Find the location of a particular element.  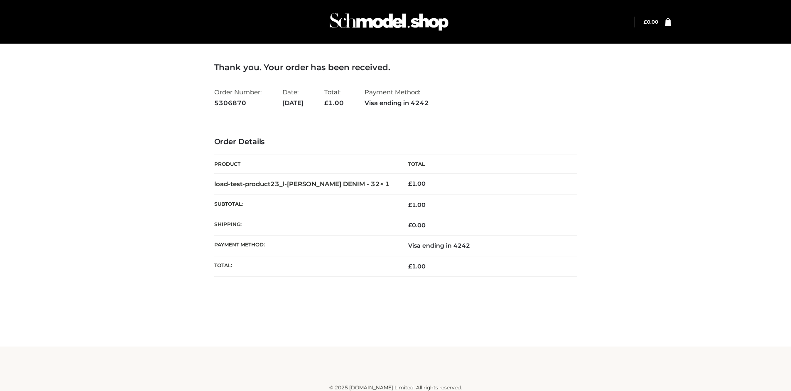

th: Subtotal: is located at coordinates (305, 204).